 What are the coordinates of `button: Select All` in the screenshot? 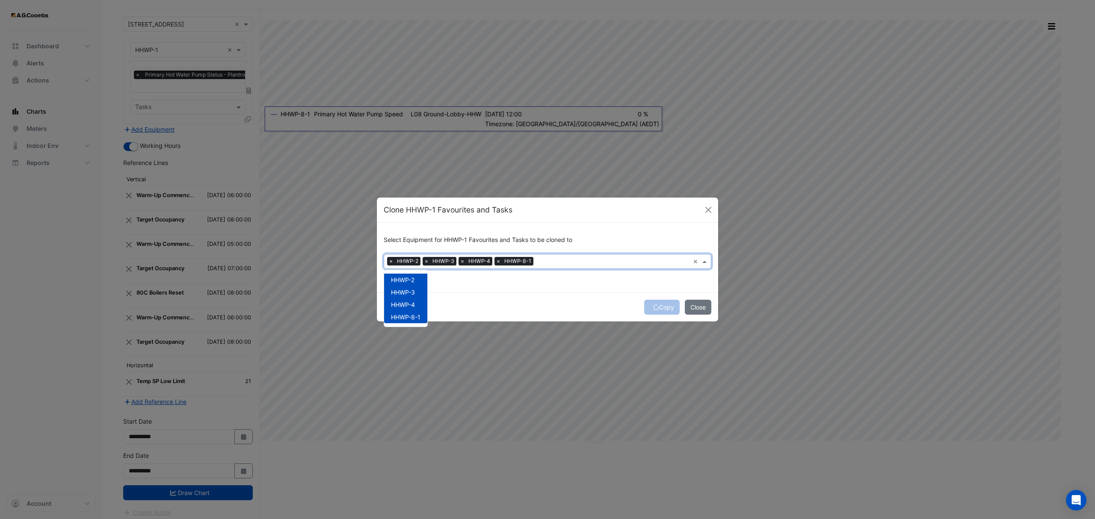 It's located at (397, 274).